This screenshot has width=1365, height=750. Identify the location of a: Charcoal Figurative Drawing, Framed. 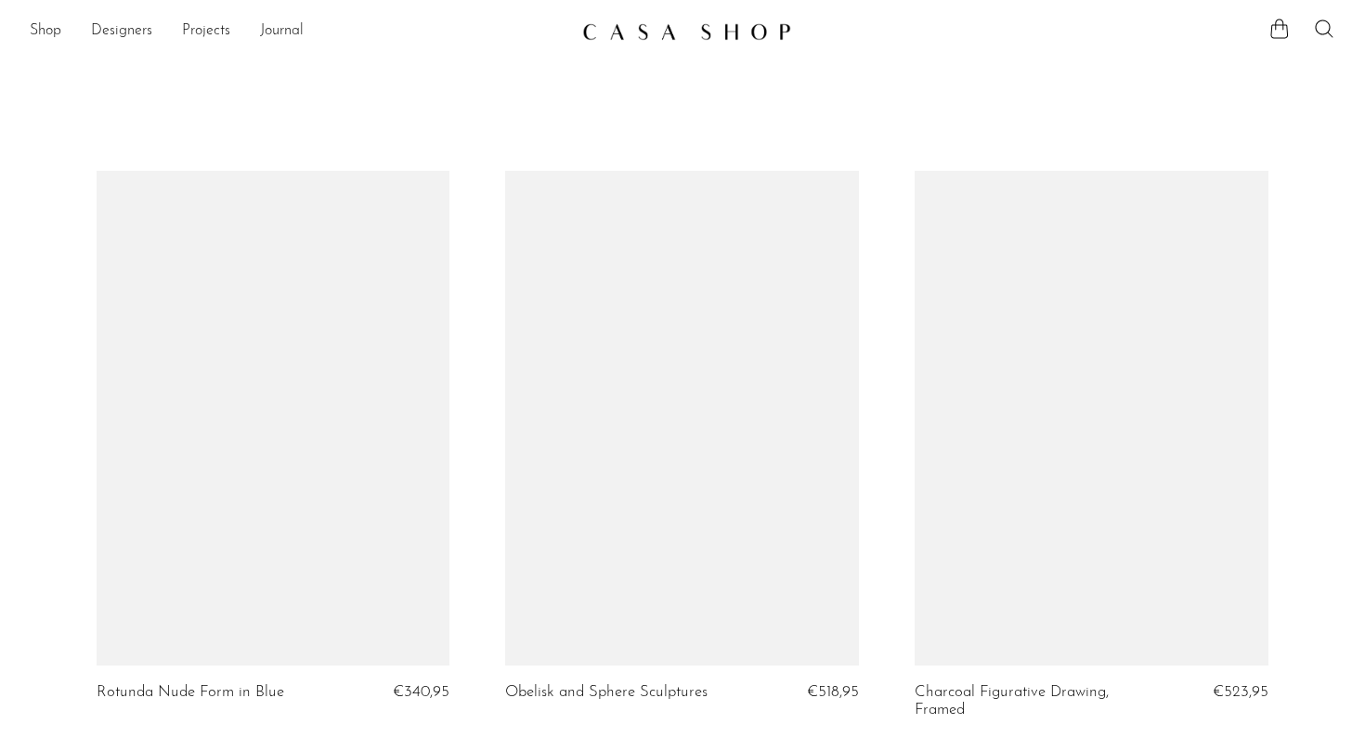
(1033, 701).